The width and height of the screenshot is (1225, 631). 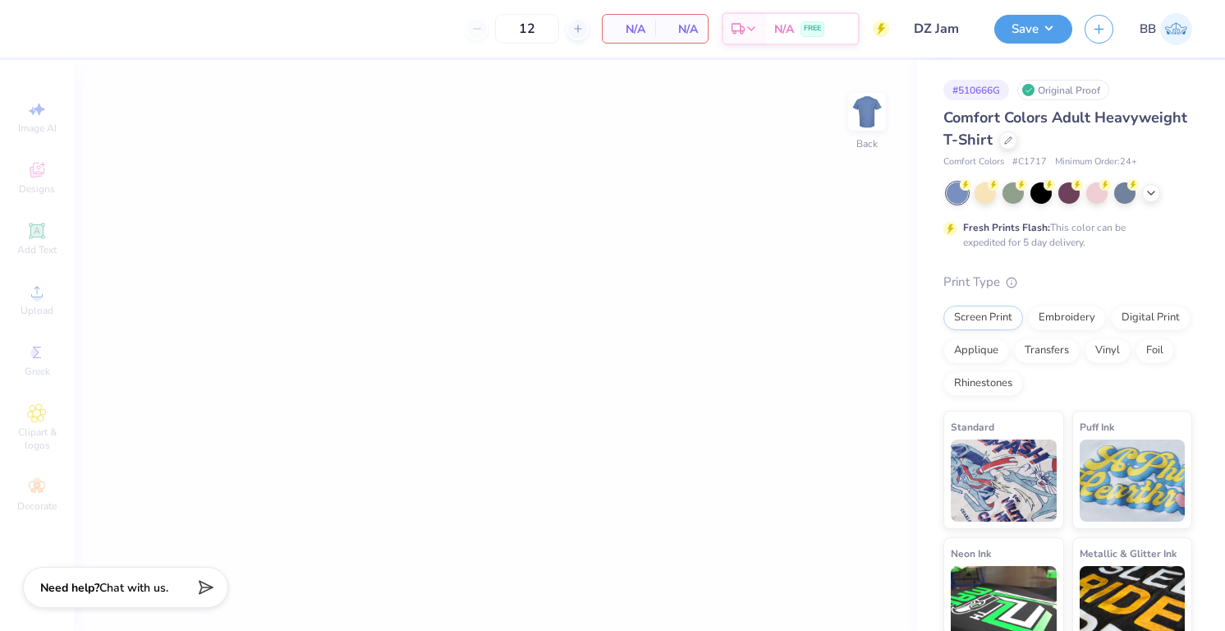 I want to click on strong: Need help?, so click(x=70, y=587).